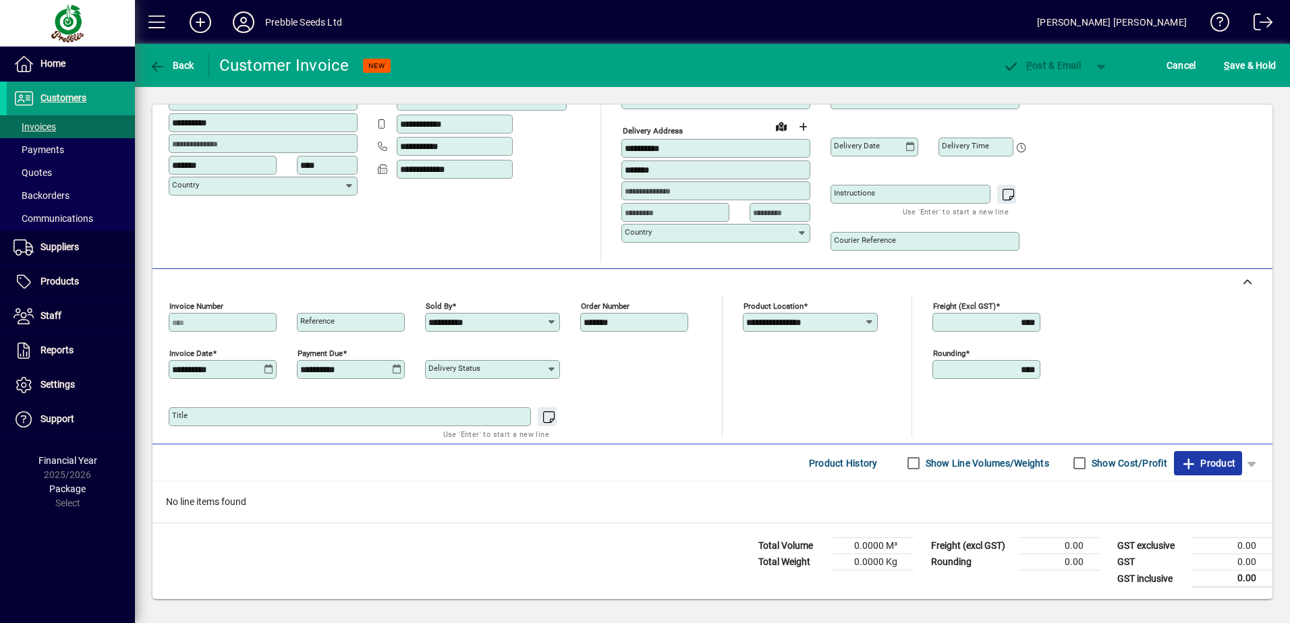 This screenshot has width=1290, height=623. I want to click on button: Save & Hold, so click(1249, 65).